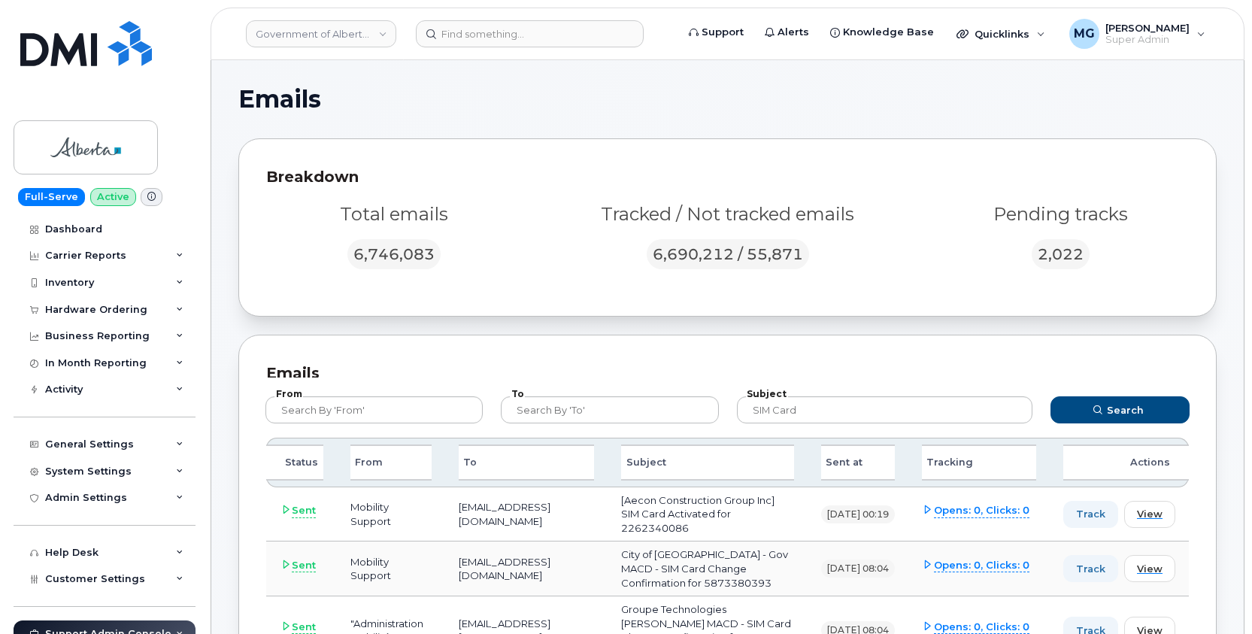  What do you see at coordinates (885, 410) in the screenshot?
I see `input: Search by subject` at bounding box center [885, 410].